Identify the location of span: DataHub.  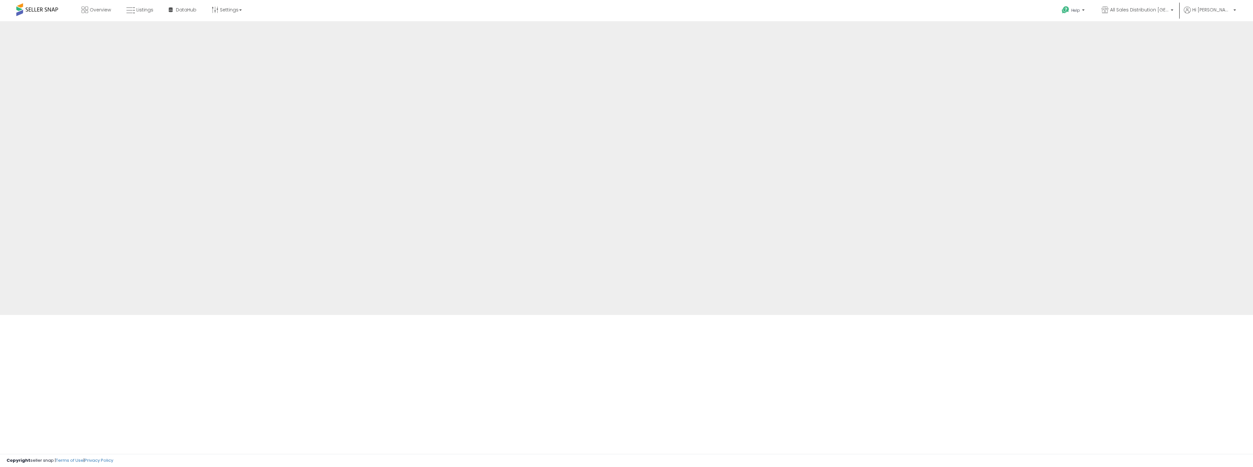
(186, 10).